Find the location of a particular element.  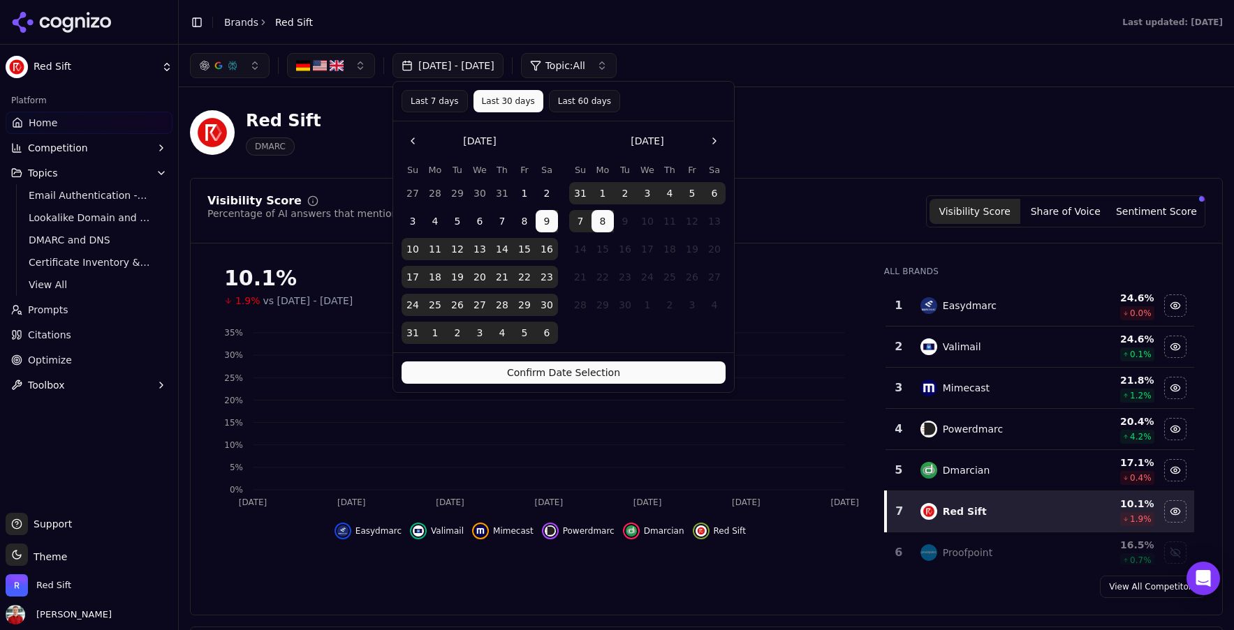

div: 10.1% is located at coordinates (540, 279).